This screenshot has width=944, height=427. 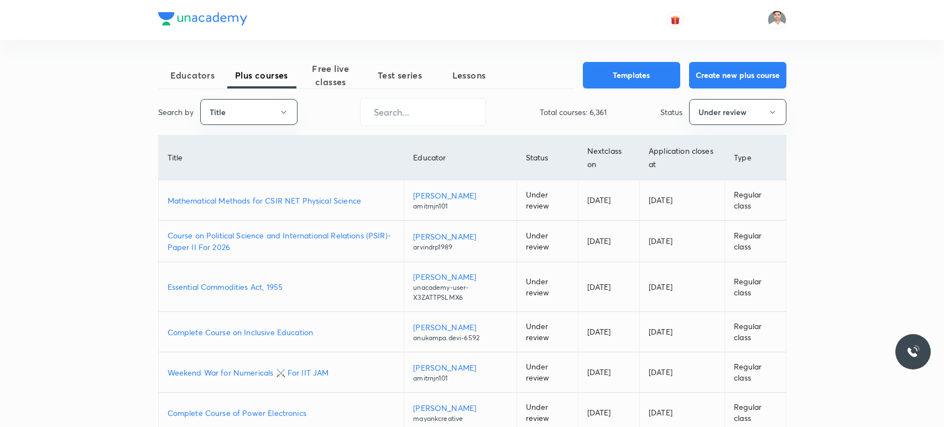 I want to click on p: Search by, so click(x=176, y=112).